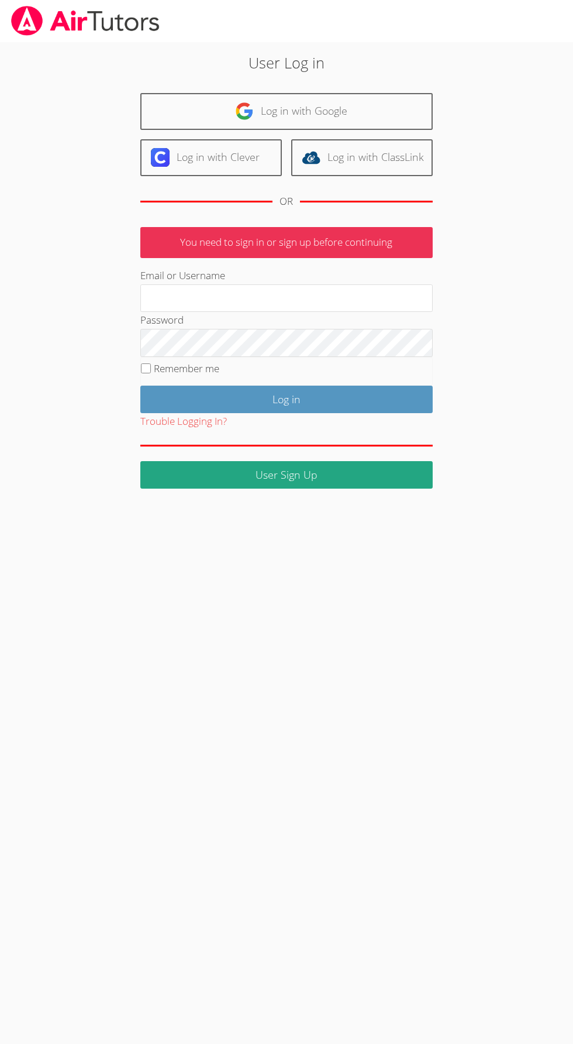 This screenshot has height=1044, width=573. Describe the element at coordinates (287, 242) in the screenshot. I see `p: You need to sign in or sign up before continuing` at that location.